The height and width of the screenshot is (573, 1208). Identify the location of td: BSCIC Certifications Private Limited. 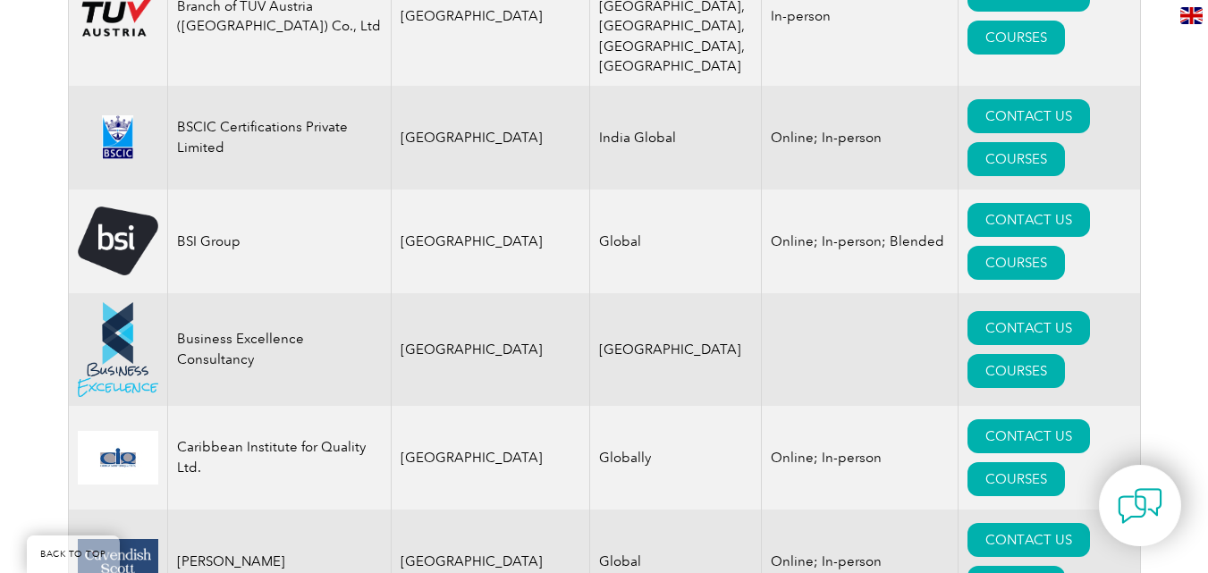
(279, 138).